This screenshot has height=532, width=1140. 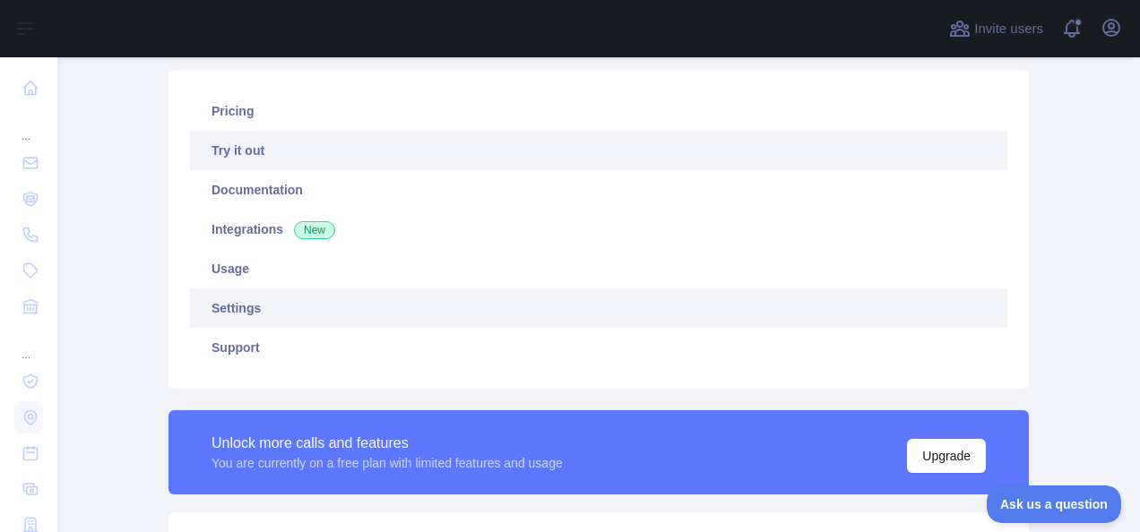 I want to click on a: Documentation, so click(x=599, y=190).